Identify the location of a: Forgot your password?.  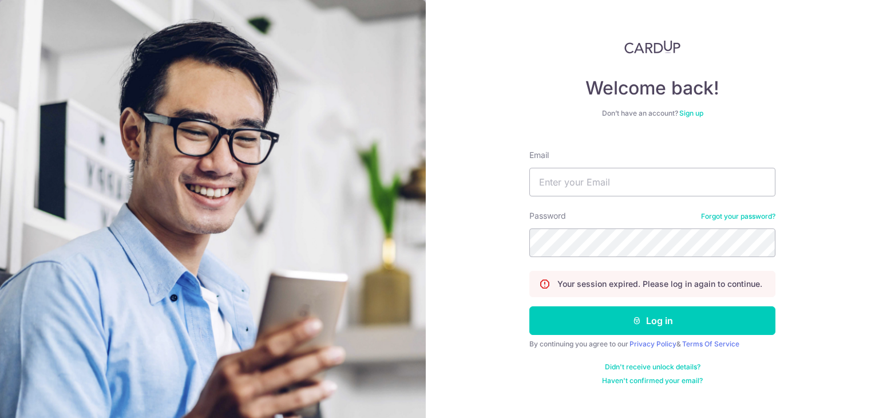
(738, 216).